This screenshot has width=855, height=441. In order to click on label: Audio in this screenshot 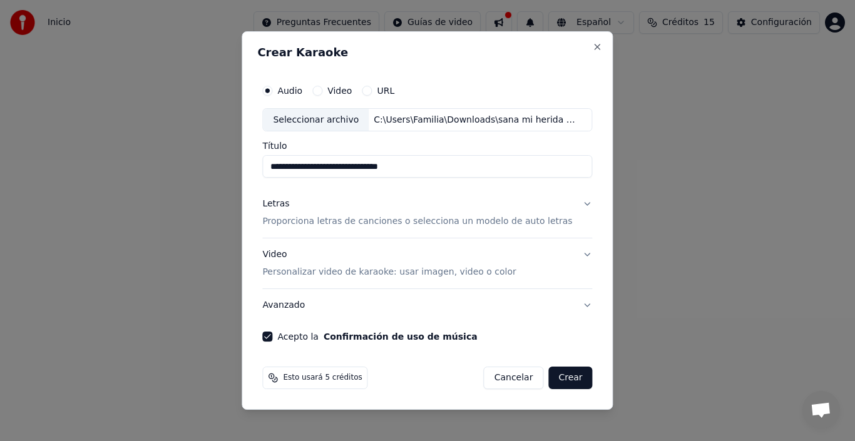, I will do `click(290, 91)`.